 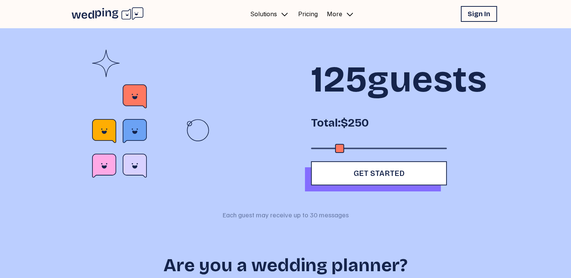 I want to click on button: Get Started, so click(x=379, y=173).